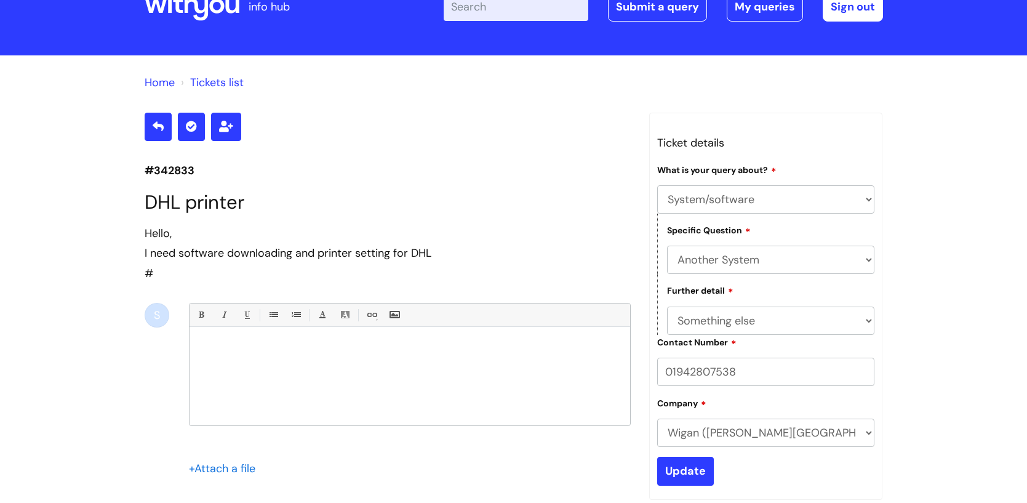 This screenshot has width=1027, height=503. What do you see at coordinates (709, 230) in the screenshot?
I see `label: Specific Question` at bounding box center [709, 230].